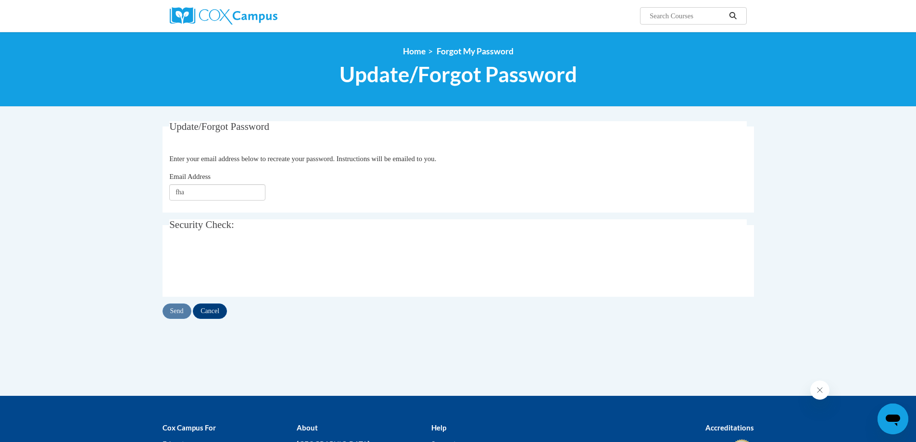 The height and width of the screenshot is (442, 916). What do you see at coordinates (190, 176) in the screenshot?
I see `span: Email Address` at bounding box center [190, 176].